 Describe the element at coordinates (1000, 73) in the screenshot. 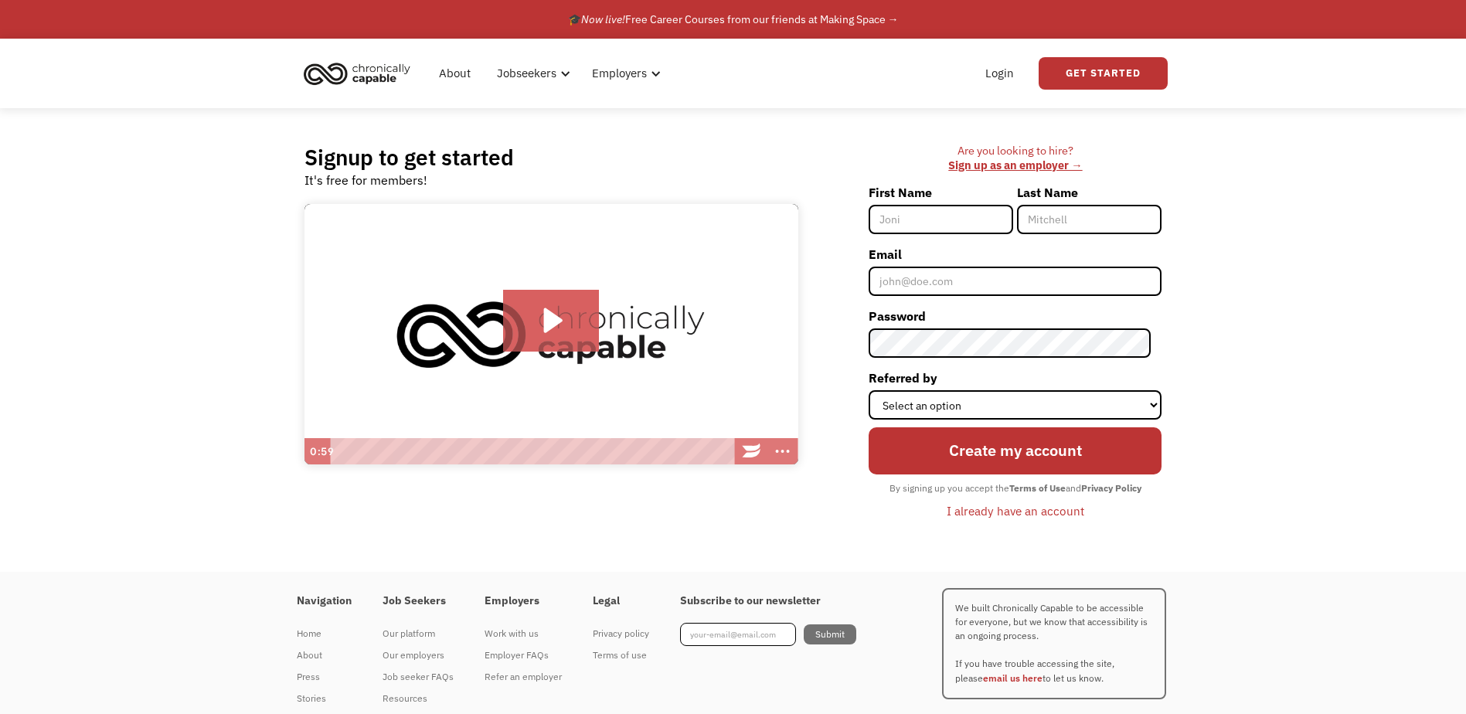

I see `a: Login` at that location.